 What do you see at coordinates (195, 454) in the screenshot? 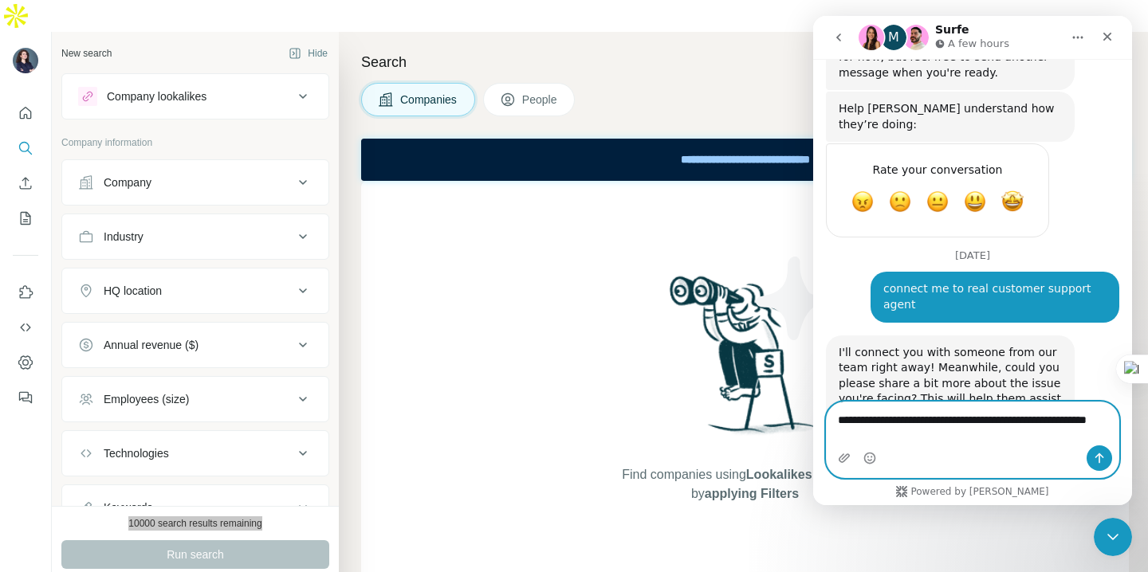
I see `button: Technologies` at bounding box center [195, 454].